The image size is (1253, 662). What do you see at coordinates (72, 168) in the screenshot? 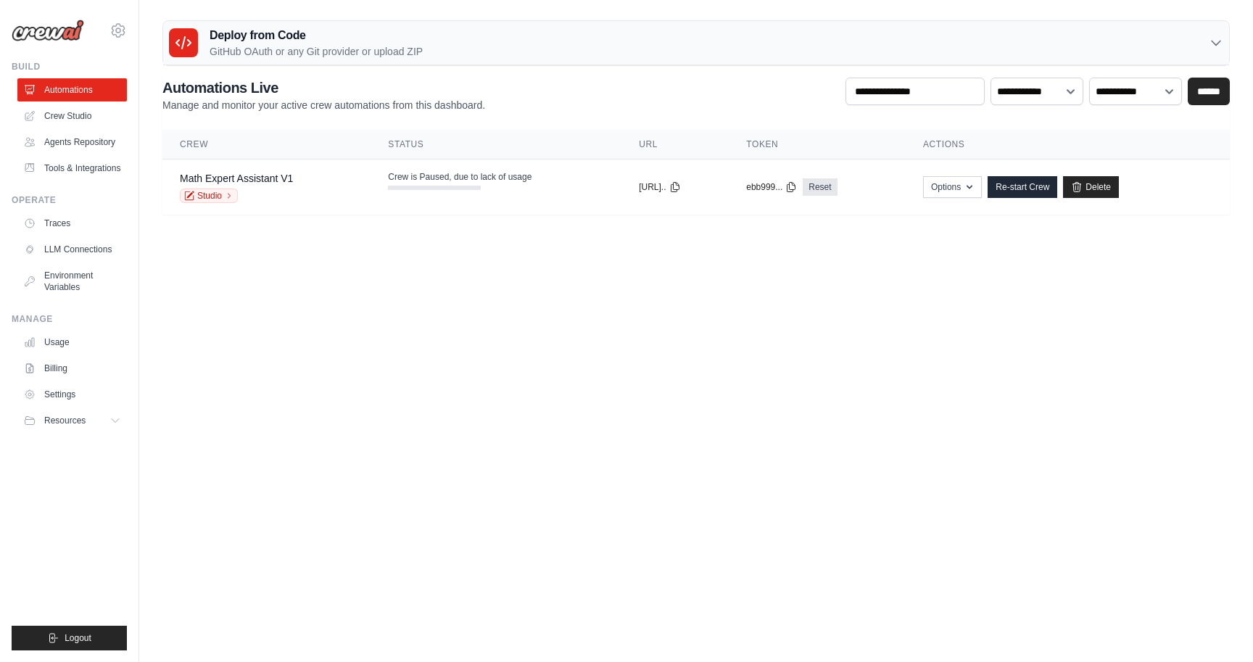
I see `a: Tools & Integrations` at bounding box center [72, 168].